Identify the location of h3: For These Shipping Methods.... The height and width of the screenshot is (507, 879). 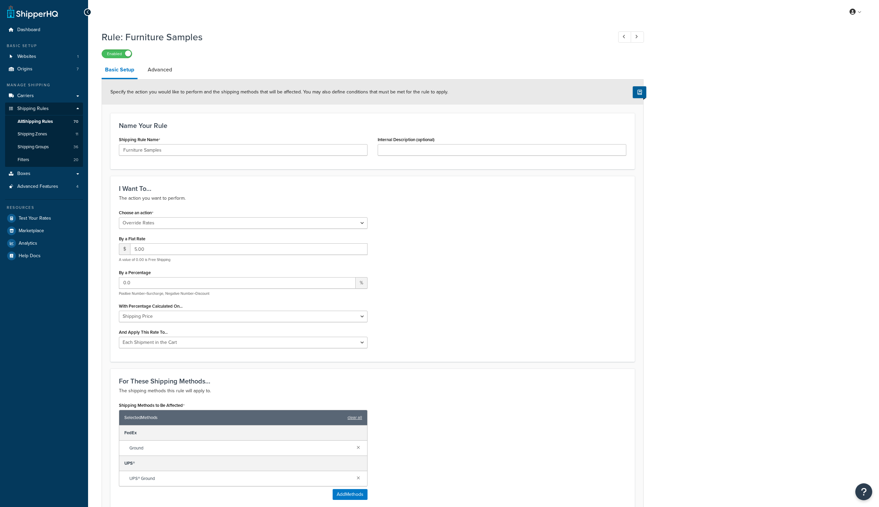
(372, 381).